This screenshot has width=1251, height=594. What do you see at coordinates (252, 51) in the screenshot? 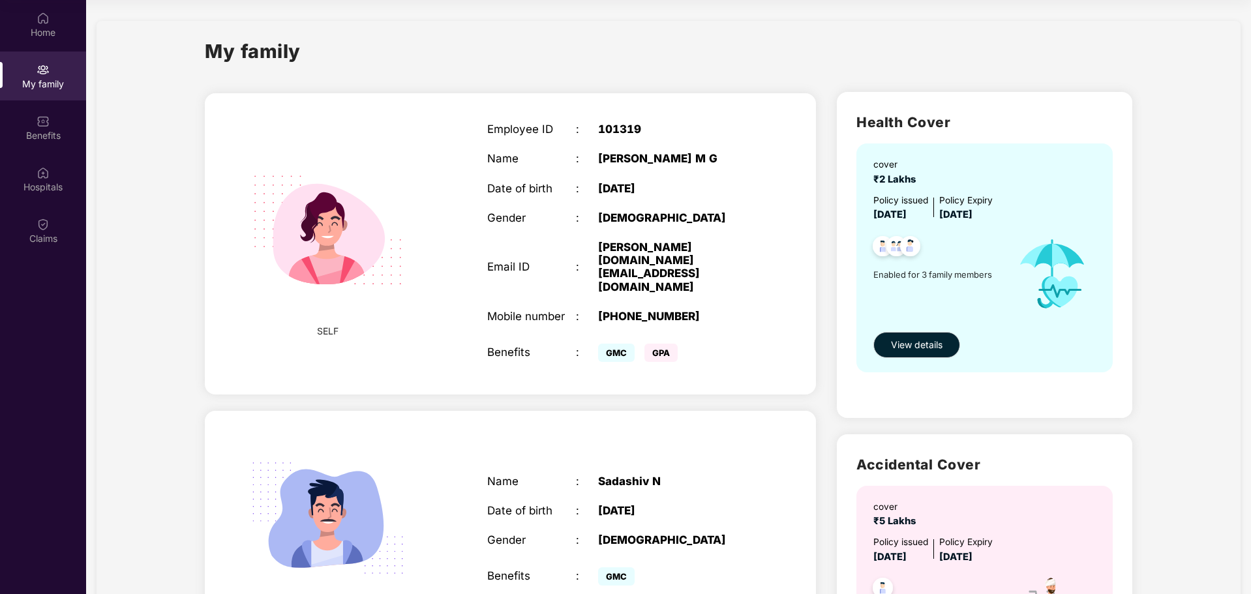
I see `h1: My family` at bounding box center [252, 51].